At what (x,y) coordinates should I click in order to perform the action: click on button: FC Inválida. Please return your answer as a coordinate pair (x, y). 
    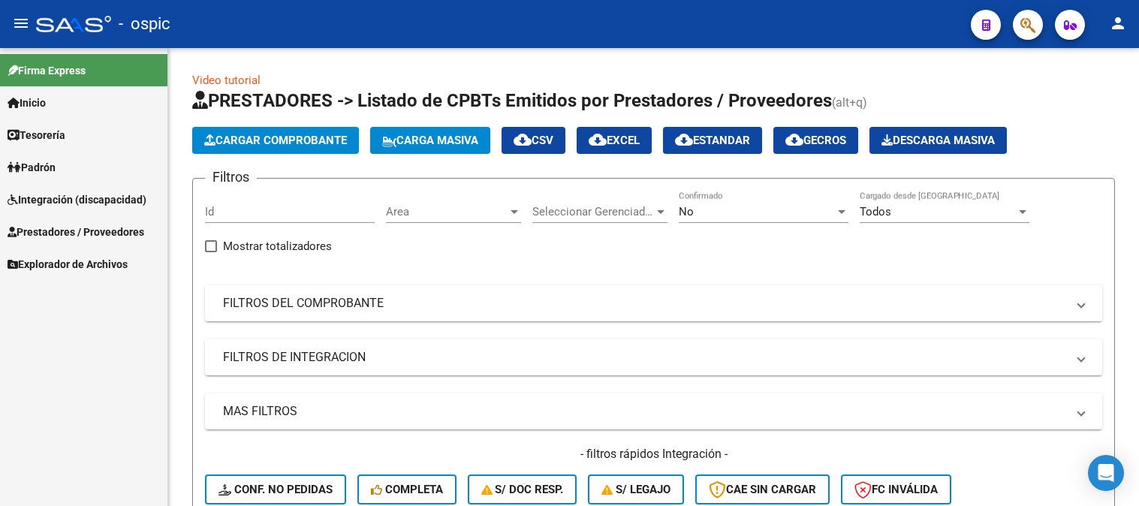
    Looking at the image, I should click on (895, 489).